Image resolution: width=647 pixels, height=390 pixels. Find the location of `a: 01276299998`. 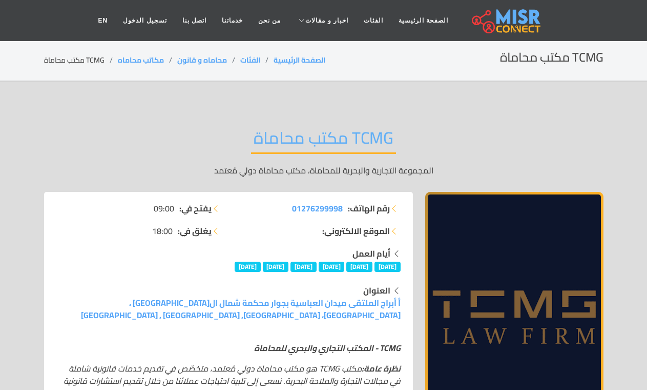

a: 01276299998 is located at coordinates (317, 208).